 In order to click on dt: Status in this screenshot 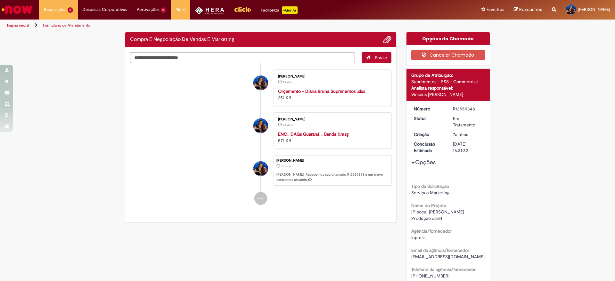, I will do `click(429, 119)`.